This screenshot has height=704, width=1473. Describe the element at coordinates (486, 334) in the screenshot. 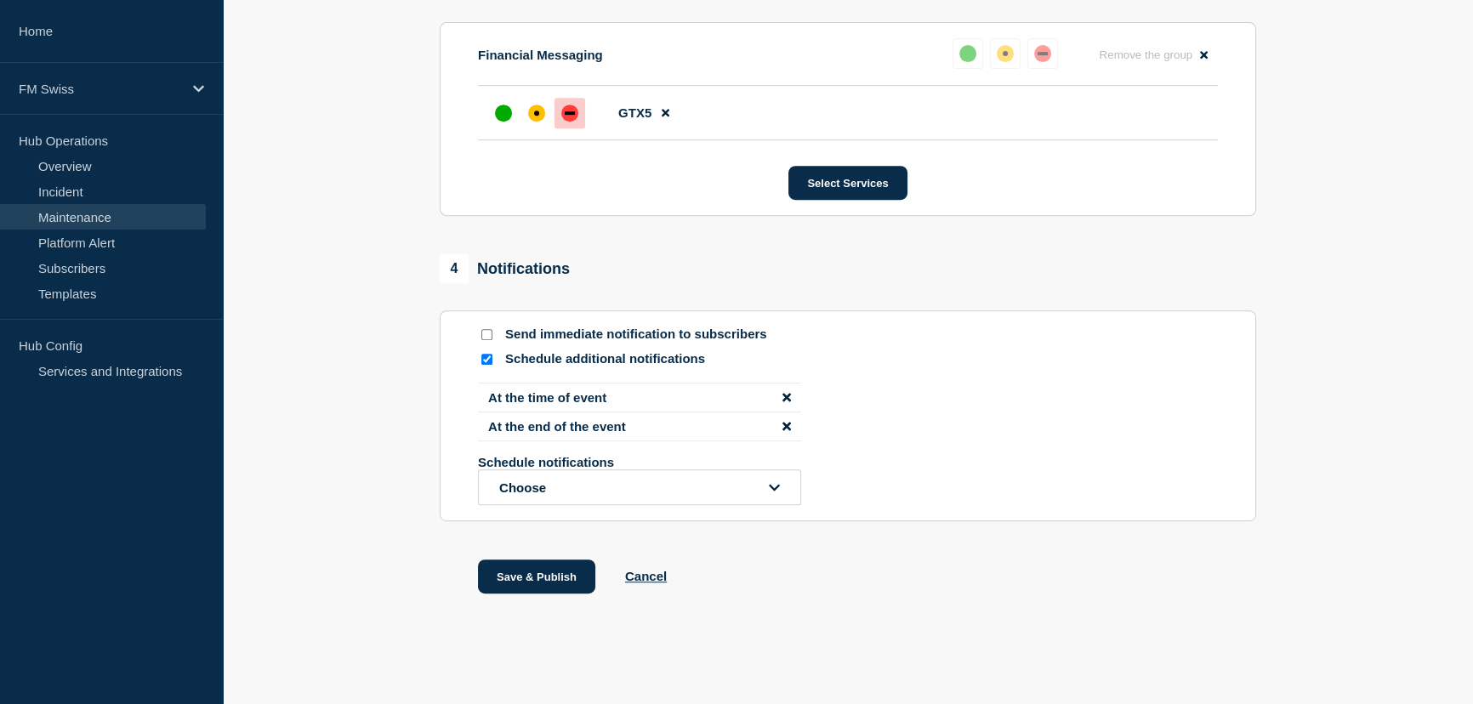

I see `input: Send immediate notification to subscribers` at that location.